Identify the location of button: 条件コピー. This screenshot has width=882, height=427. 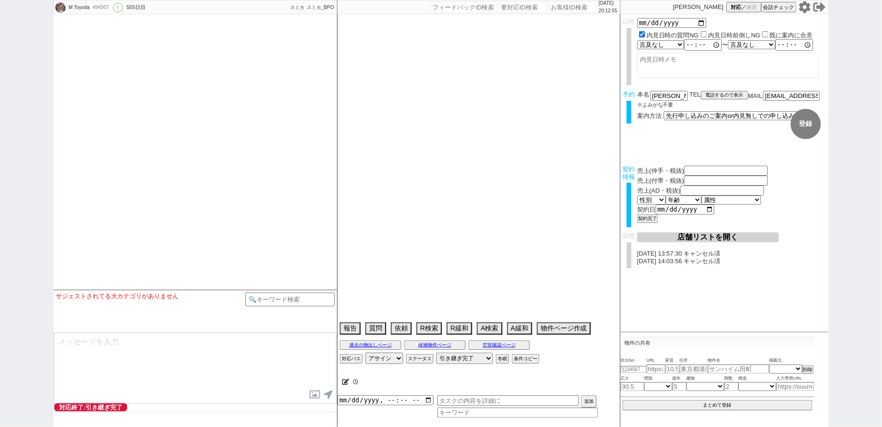
(526, 358).